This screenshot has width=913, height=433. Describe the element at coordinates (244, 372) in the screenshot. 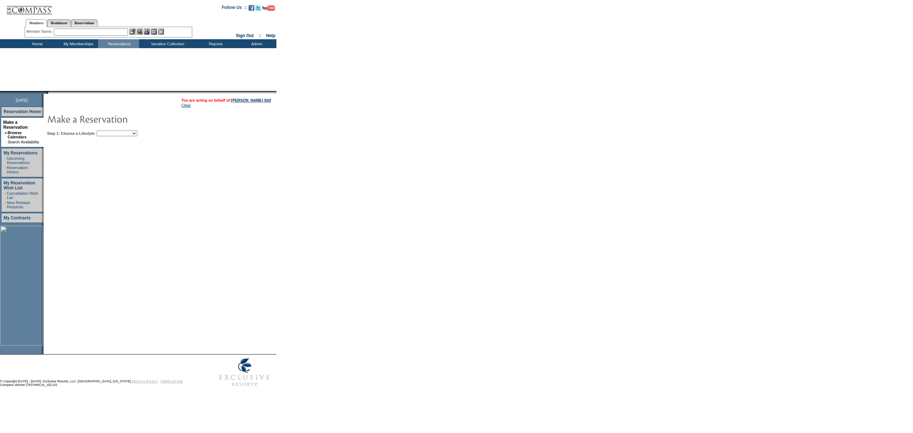

I see `img: Exclusive Resorts` at that location.